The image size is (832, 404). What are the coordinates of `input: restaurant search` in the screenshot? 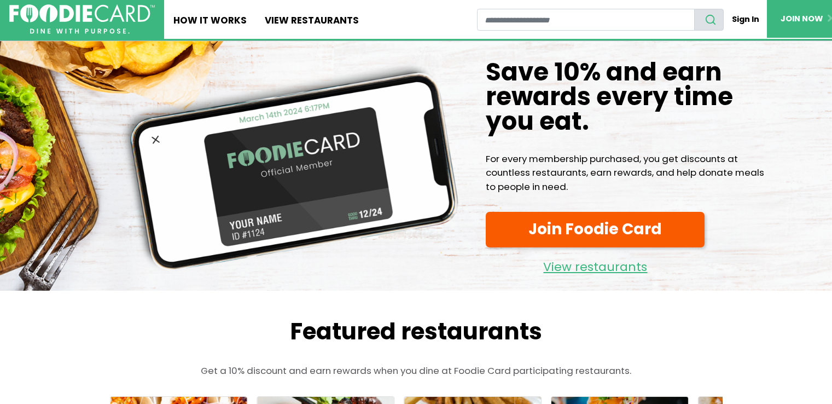 It's located at (586, 20).